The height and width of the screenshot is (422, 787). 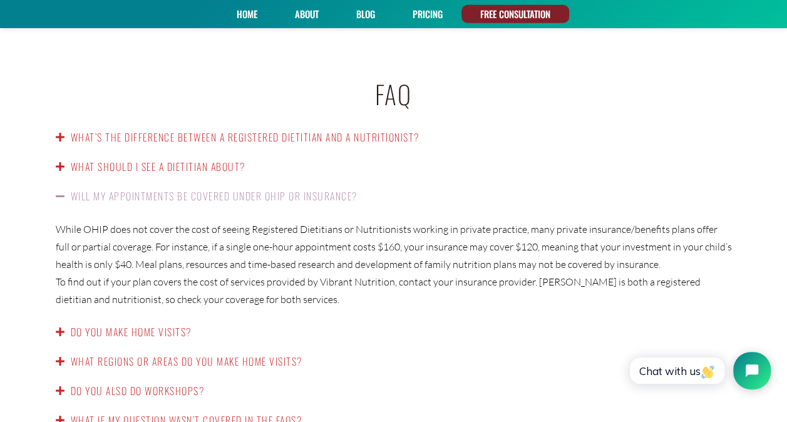 What do you see at coordinates (394, 137) in the screenshot?
I see `div: What’s the difference between a registered dietitian and a nutritionist?` at bounding box center [394, 137].